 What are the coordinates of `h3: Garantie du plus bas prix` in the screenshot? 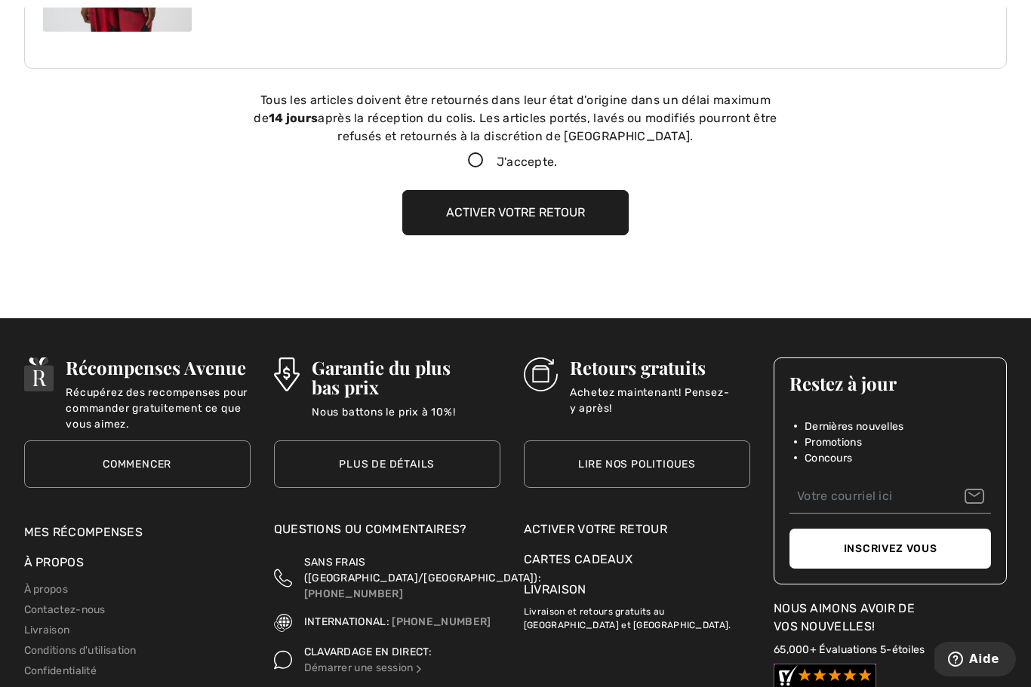 It's located at (406, 377).